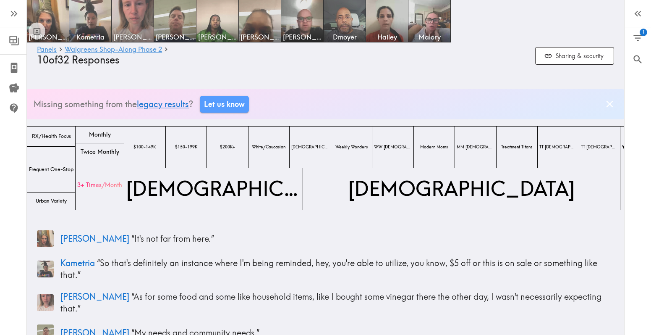 The image size is (651, 335). I want to click on span: Dmoyer, so click(345, 37).